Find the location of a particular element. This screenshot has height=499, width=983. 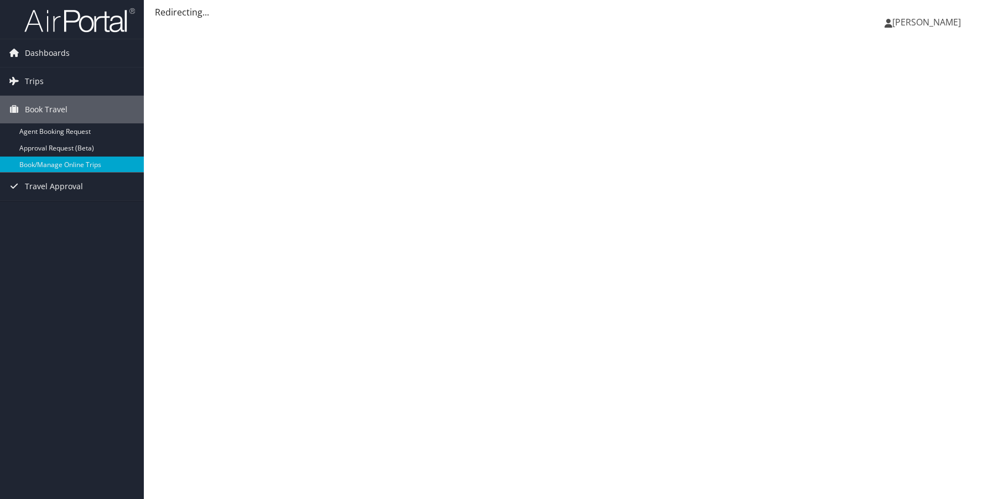

span: Travel Approval is located at coordinates (54, 186).